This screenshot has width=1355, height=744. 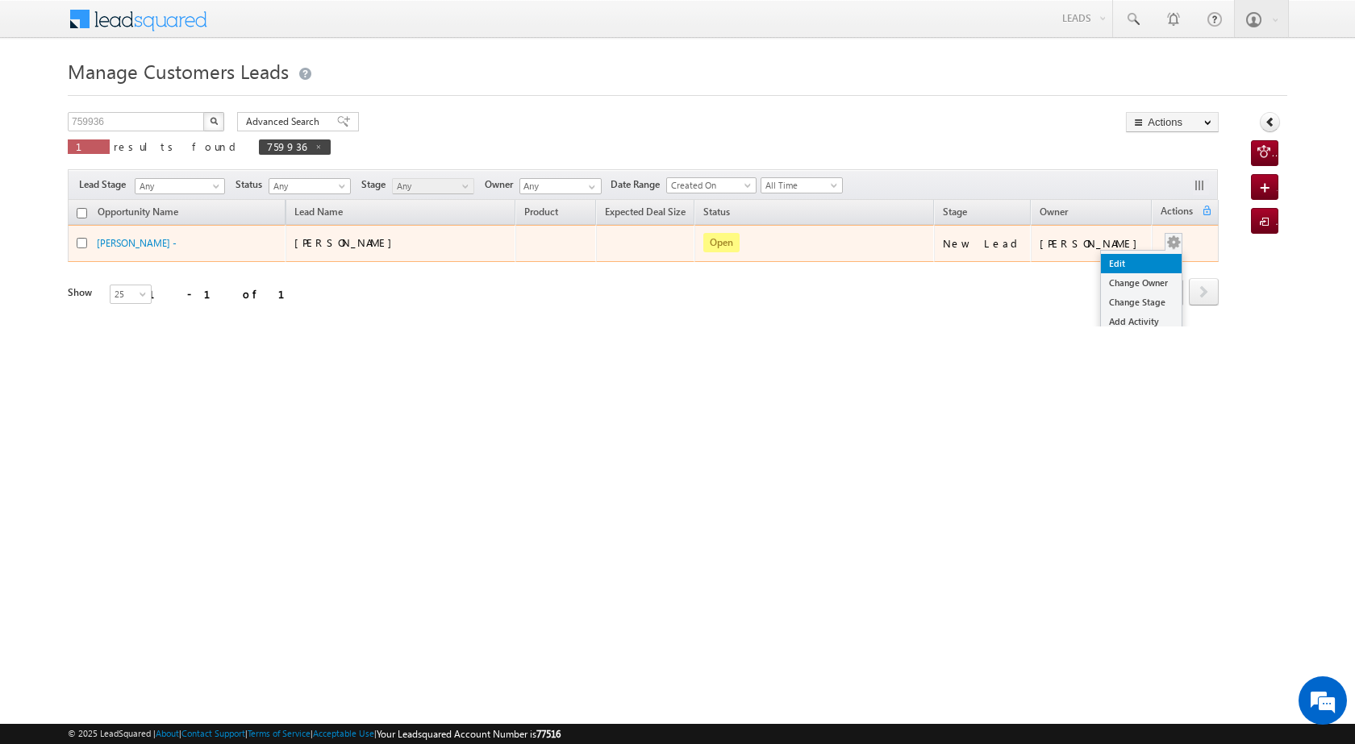 I want to click on span: 759936, so click(x=286, y=146).